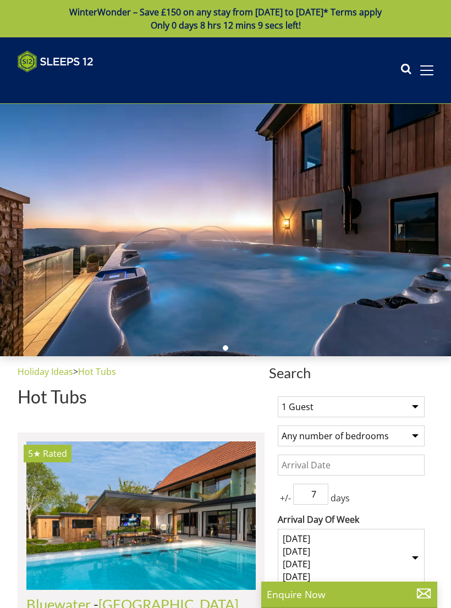  Describe the element at coordinates (351, 519) in the screenshot. I see `label: Arrival Day Of Week` at that location.